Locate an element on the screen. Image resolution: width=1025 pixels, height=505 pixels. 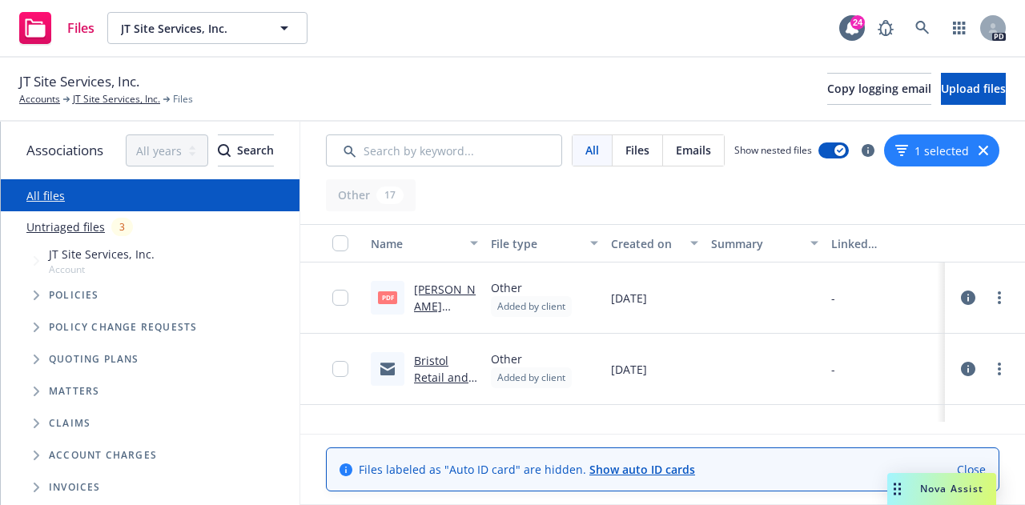
input: Search by keyword... is located at coordinates (444, 151).